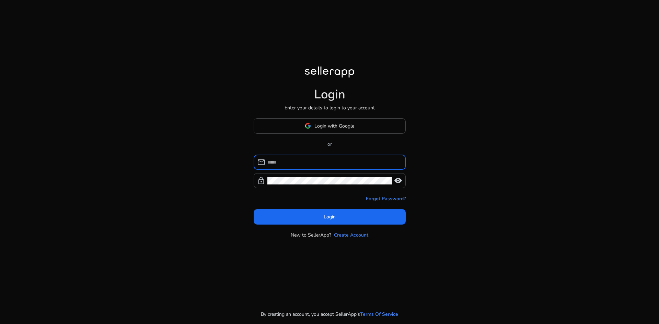  I want to click on a: Create Account, so click(351, 235).